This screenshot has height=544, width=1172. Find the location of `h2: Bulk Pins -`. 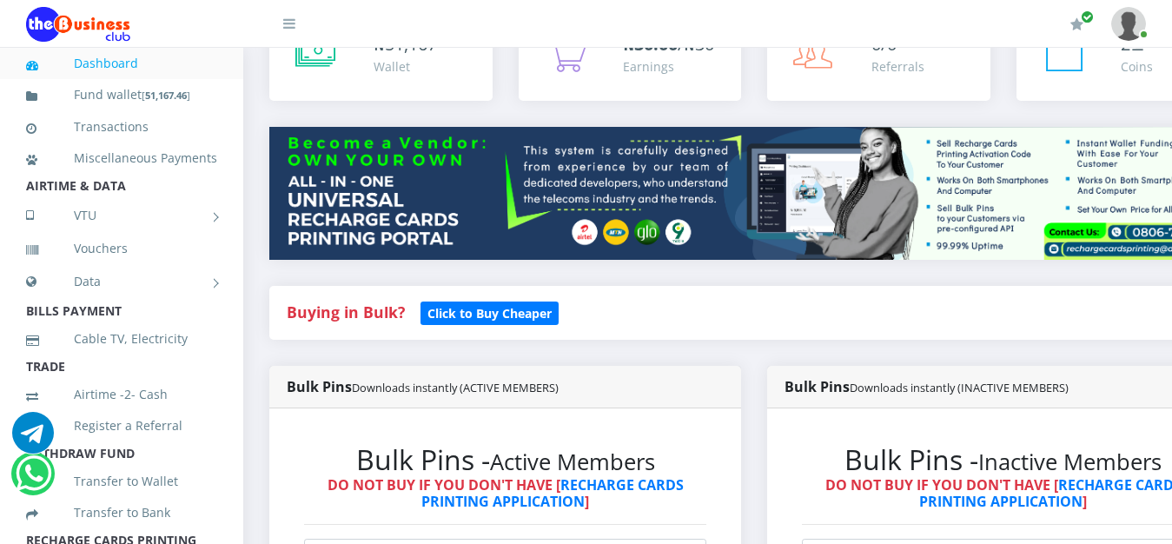

h2: Bulk Pins - is located at coordinates (505, 460).